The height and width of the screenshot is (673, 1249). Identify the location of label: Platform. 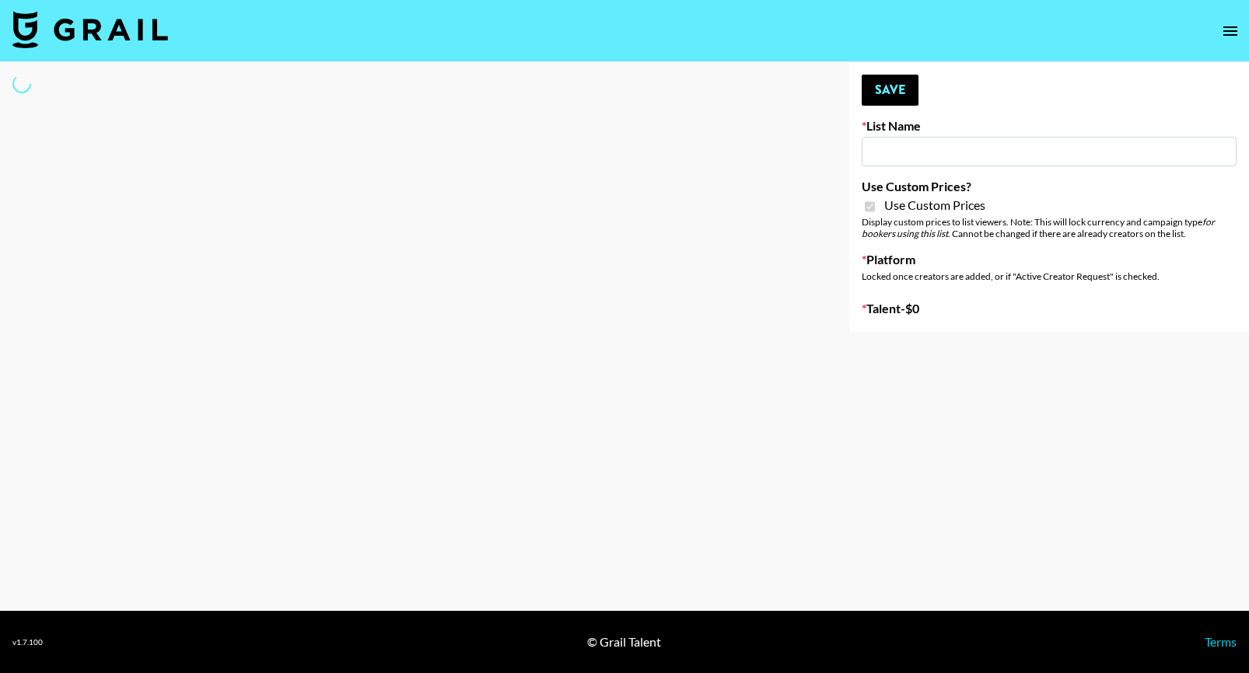
(1049, 260).